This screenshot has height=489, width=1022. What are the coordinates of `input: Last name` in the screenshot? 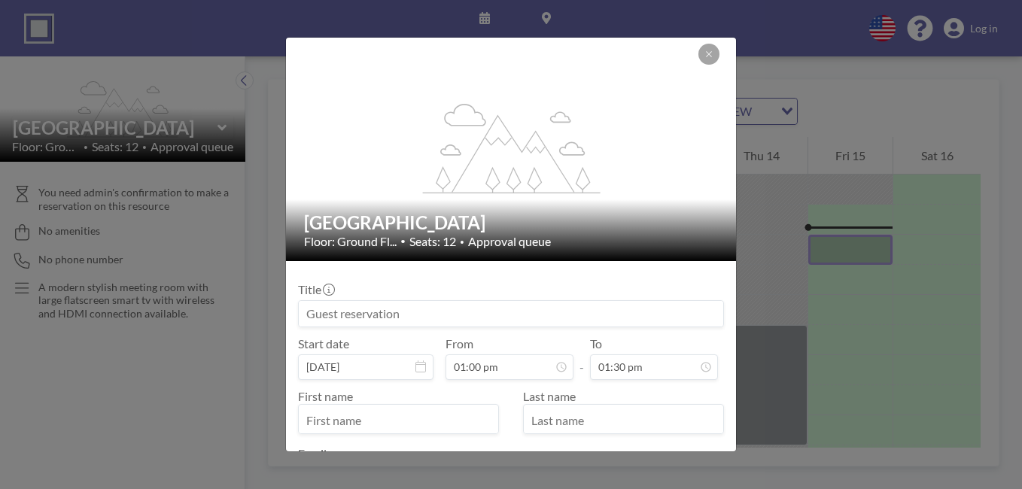 It's located at (623, 421).